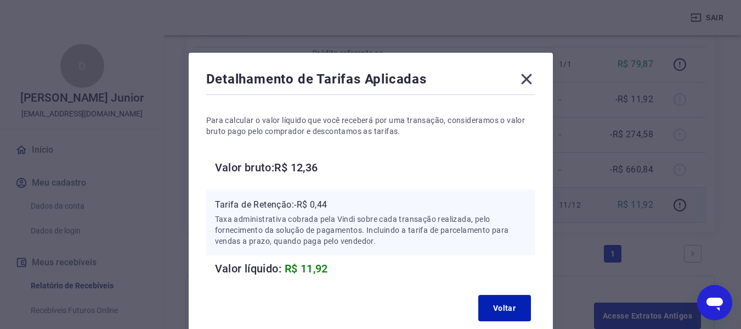 Image resolution: width=741 pixels, height=329 pixels. What do you see at coordinates (375, 167) in the screenshot?
I see `h6: Valor bruto: R$ 12,36` at bounding box center [375, 167].